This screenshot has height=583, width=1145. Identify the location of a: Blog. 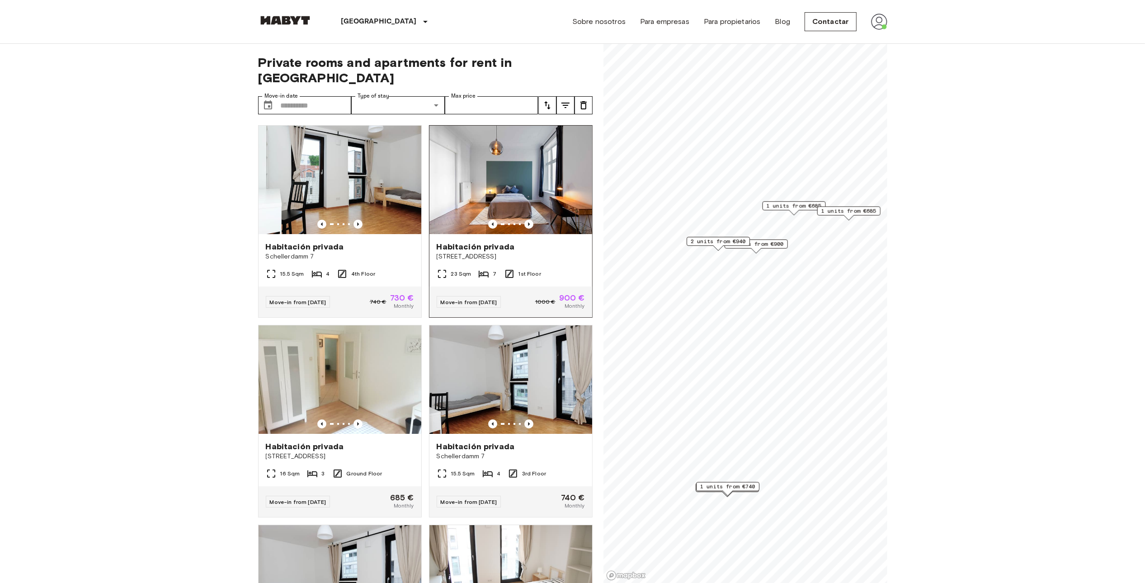
(783, 22).